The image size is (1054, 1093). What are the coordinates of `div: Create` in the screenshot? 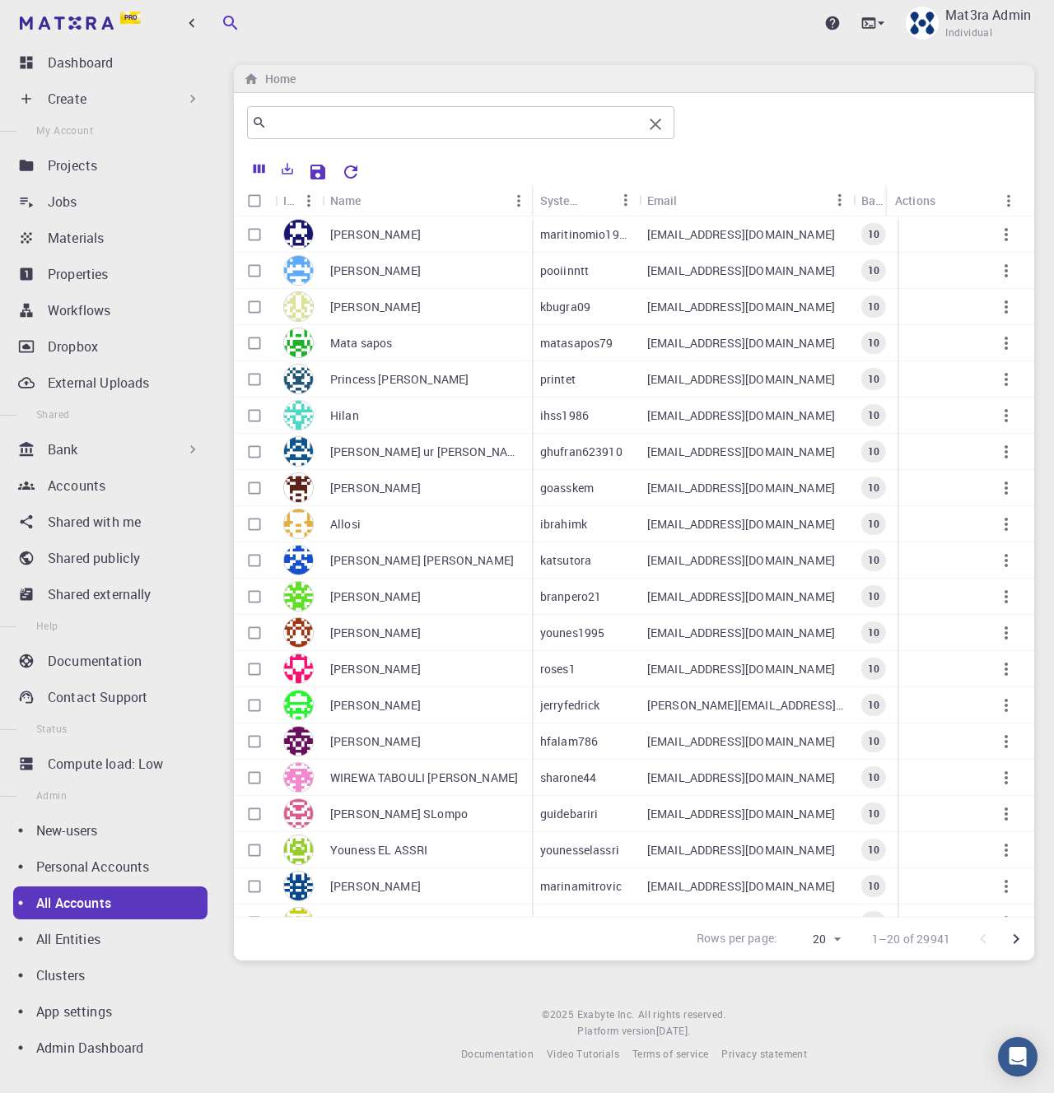 It's located at (110, 99).